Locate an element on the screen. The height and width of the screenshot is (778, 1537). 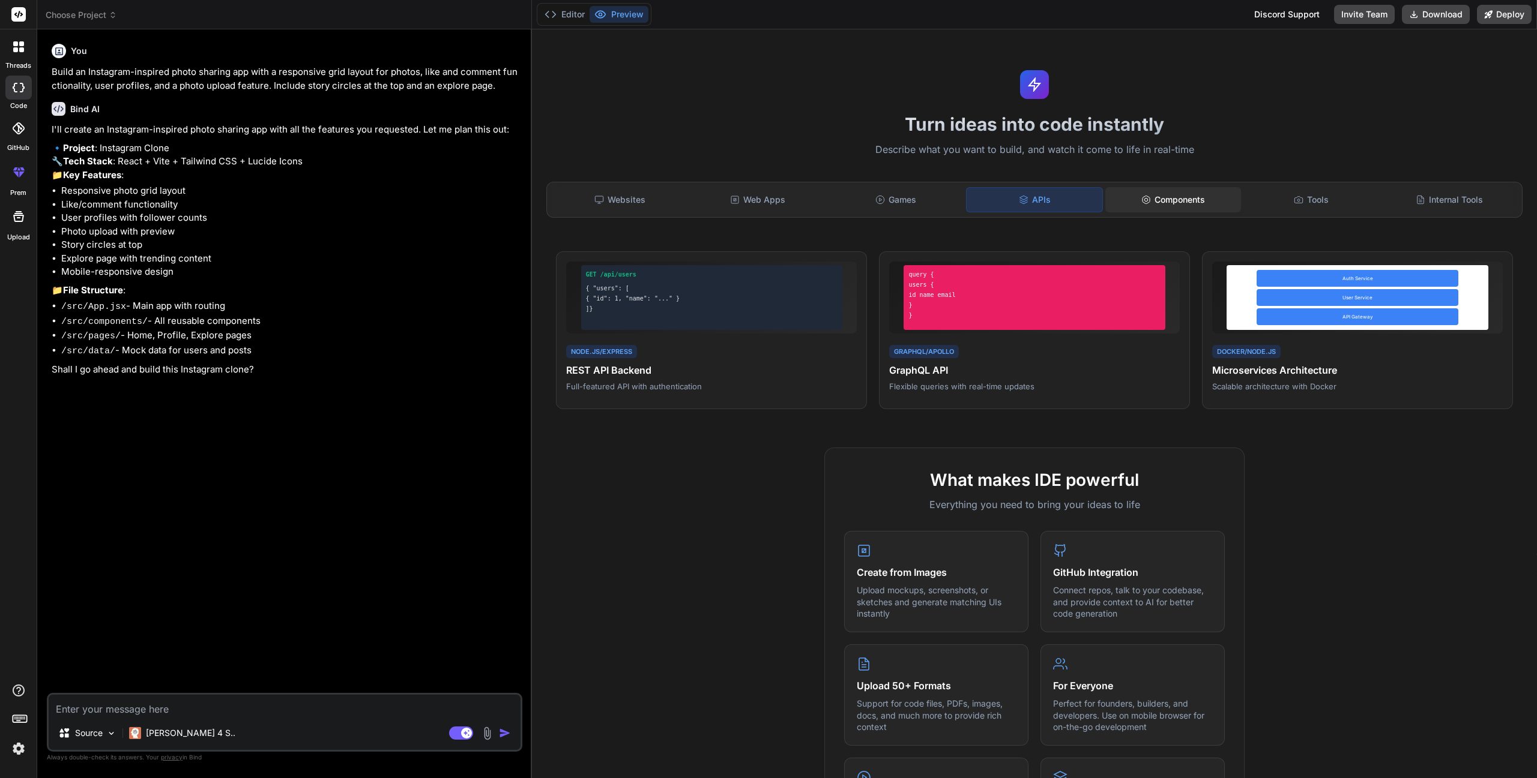
h6: Bind AI is located at coordinates (85, 109).